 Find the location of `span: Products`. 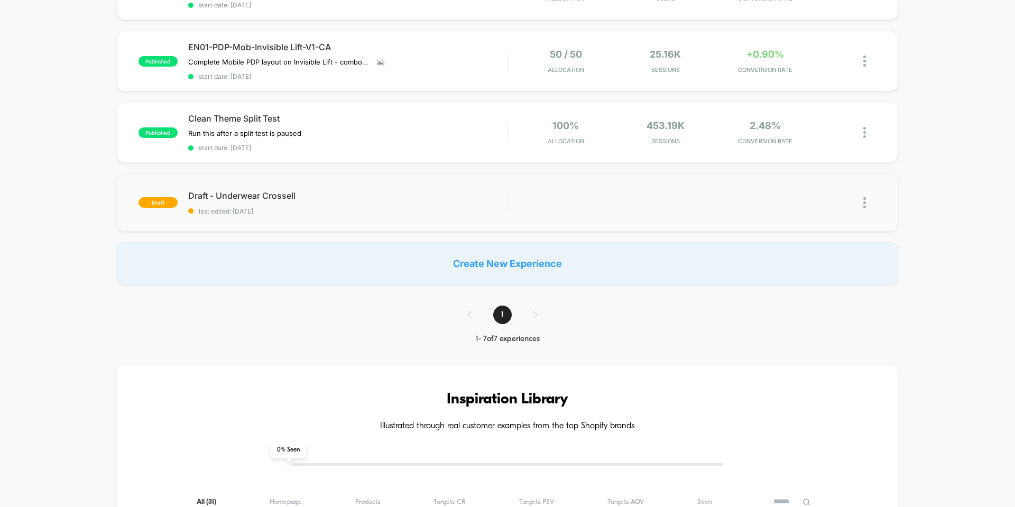

span: Products is located at coordinates (368, 502).